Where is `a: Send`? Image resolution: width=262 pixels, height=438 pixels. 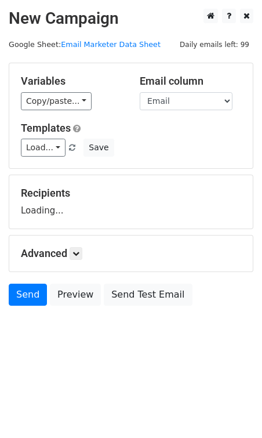 a: Send is located at coordinates (28, 295).